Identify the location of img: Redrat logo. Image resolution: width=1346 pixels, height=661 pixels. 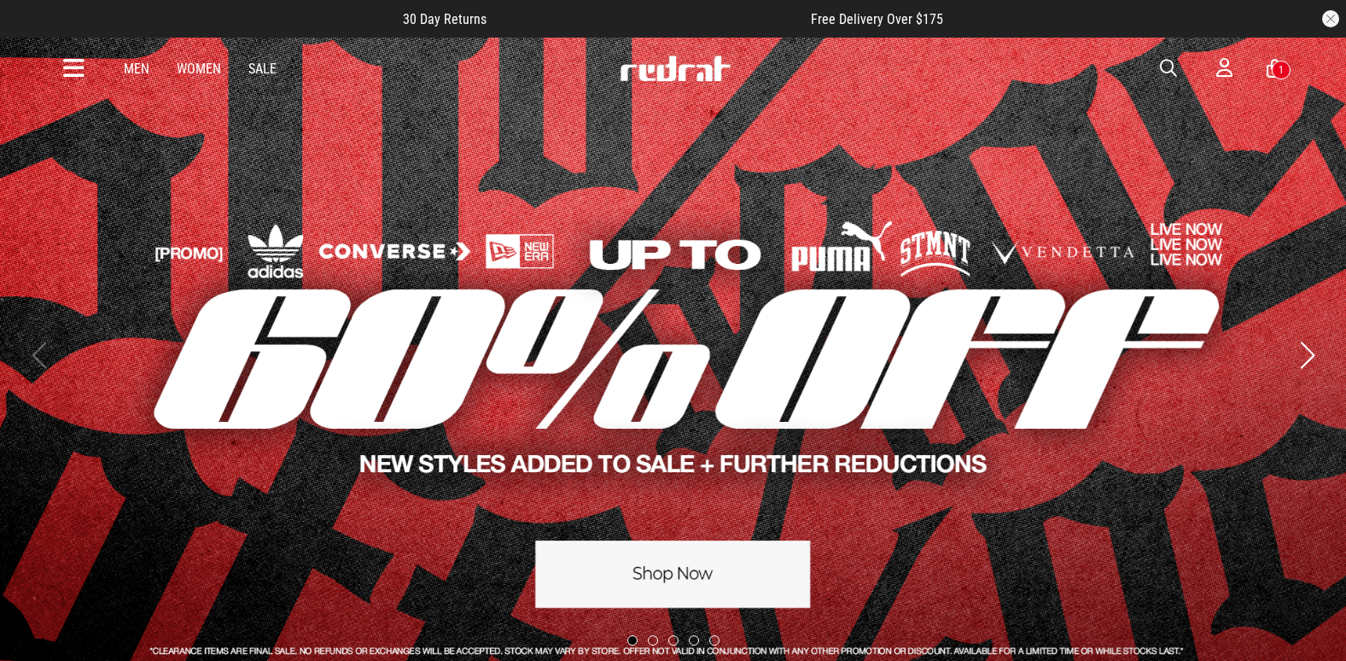
(675, 68).